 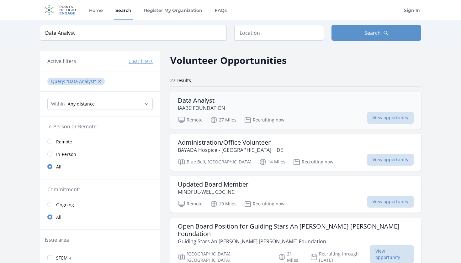 What do you see at coordinates (59, 81) in the screenshot?
I see `span: Query :` at bounding box center [59, 81].